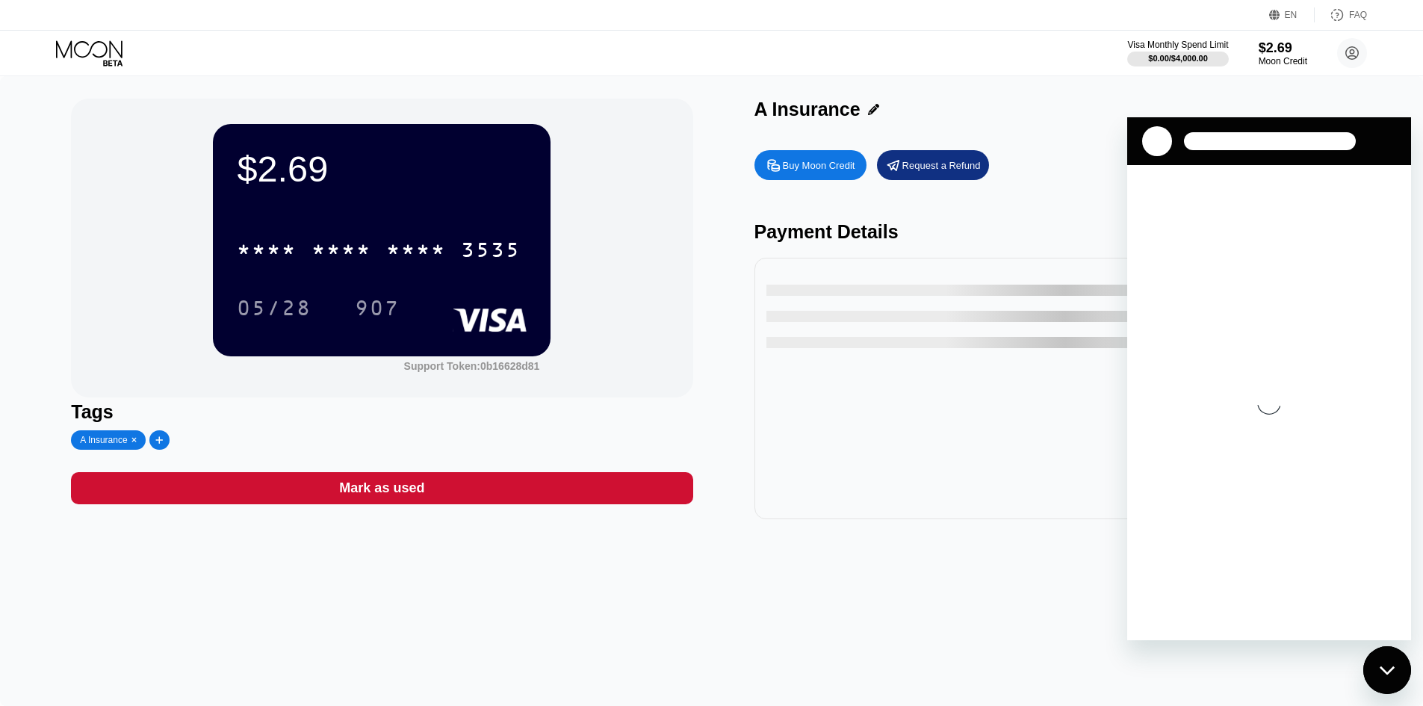 This screenshot has height=706, width=1423. What do you see at coordinates (1283, 61) in the screenshot?
I see `div: Moon Credit` at bounding box center [1283, 61].